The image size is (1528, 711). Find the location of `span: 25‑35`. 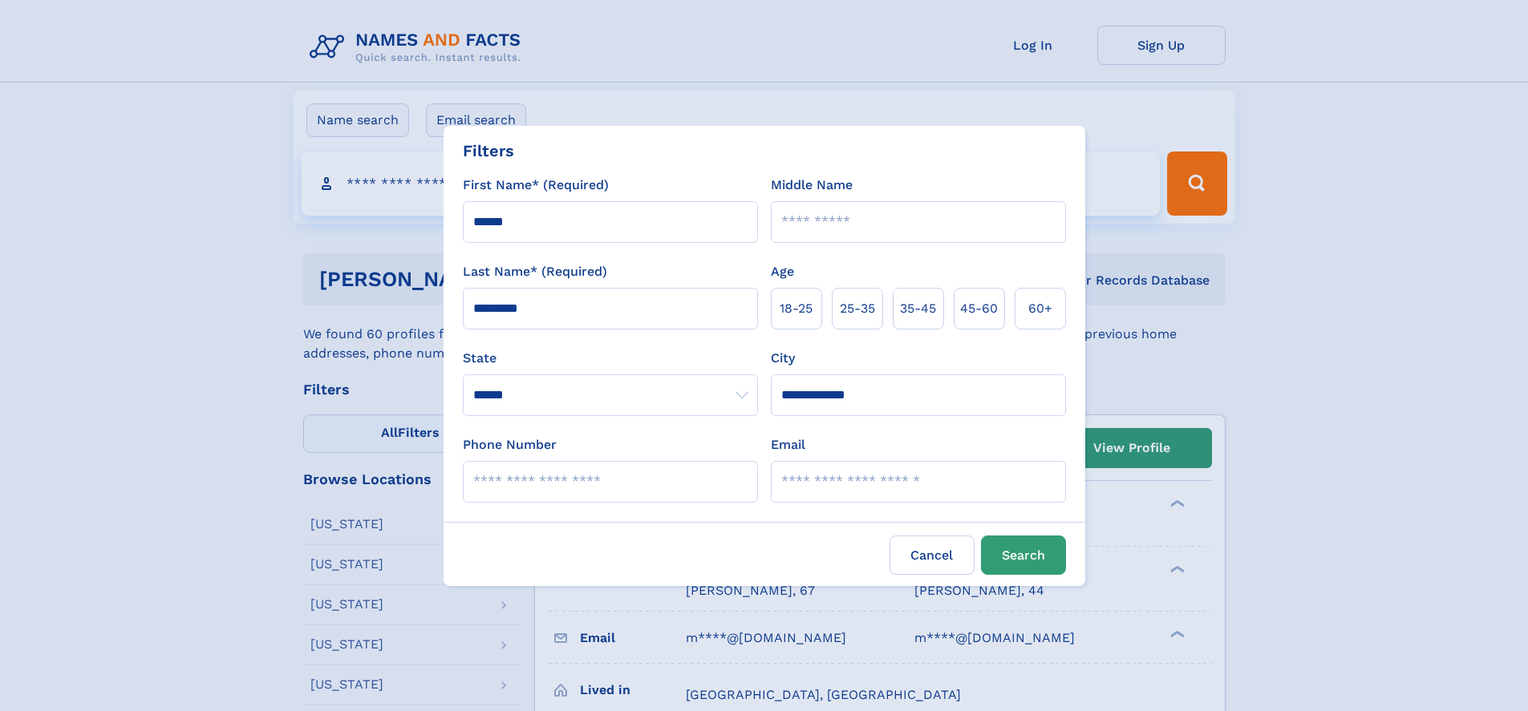

span: 25‑35 is located at coordinates (857, 309).